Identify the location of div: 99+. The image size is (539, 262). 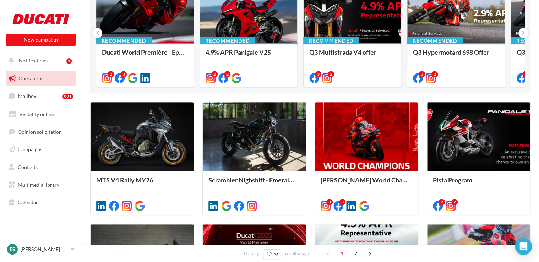
(68, 97).